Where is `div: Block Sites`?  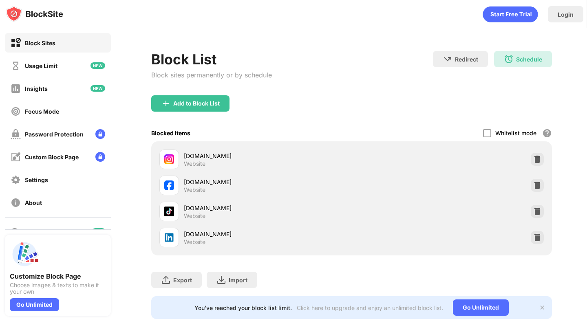
div: Block Sites is located at coordinates (40, 43).